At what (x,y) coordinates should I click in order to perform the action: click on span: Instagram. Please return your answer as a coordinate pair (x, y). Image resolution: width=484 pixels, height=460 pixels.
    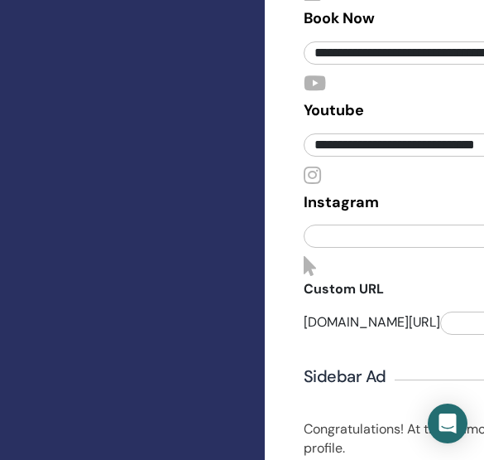
    Looking at the image, I should click on (341, 203).